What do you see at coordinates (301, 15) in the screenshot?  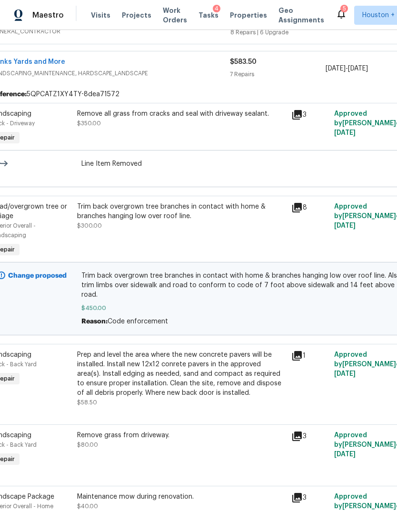 I see `span: Geo Assignments` at bounding box center [301, 15].